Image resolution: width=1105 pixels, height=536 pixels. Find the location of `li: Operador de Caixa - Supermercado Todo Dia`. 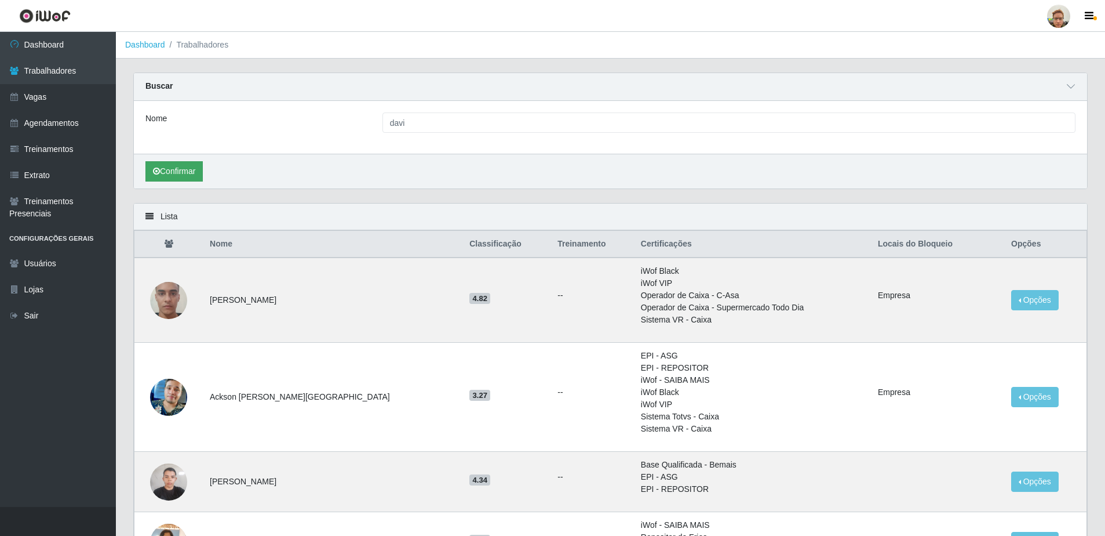

li: Operador de Caixa - Supermercado Todo Dia is located at coordinates (752, 307).